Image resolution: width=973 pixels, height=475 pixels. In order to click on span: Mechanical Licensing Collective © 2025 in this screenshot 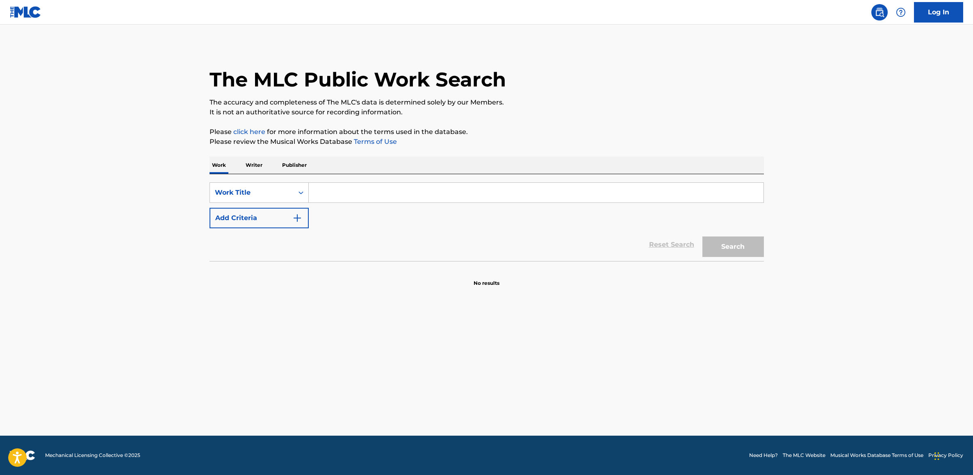, I will do `click(93, 455)`.